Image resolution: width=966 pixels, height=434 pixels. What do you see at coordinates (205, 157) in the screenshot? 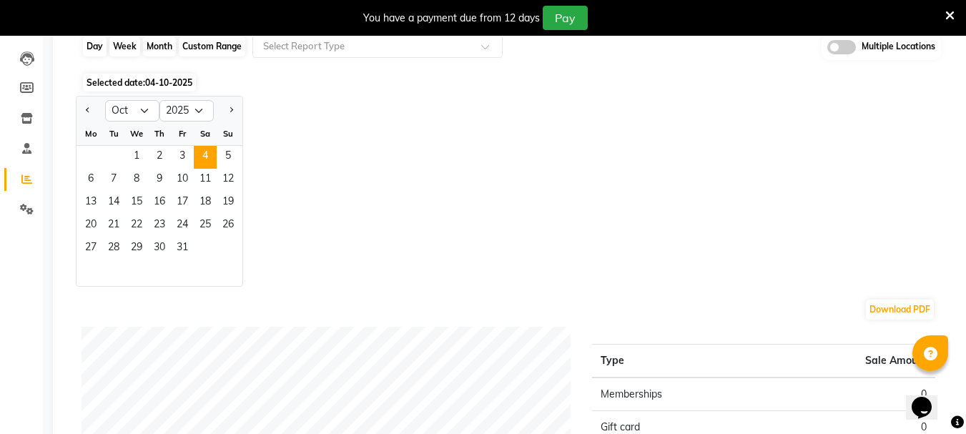
I see `span: 4` at bounding box center [205, 157].